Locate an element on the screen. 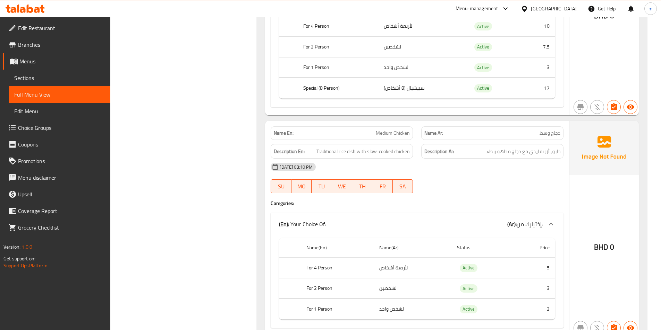  div: Menu-management is located at coordinates (476, 9).